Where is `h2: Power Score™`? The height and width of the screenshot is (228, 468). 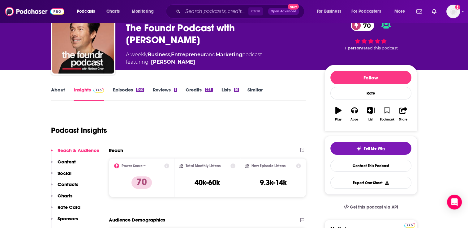 h2: Power Score™ is located at coordinates (134, 166).